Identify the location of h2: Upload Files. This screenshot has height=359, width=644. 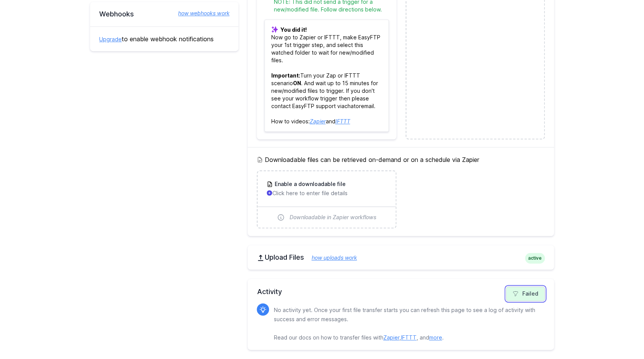
(401, 257).